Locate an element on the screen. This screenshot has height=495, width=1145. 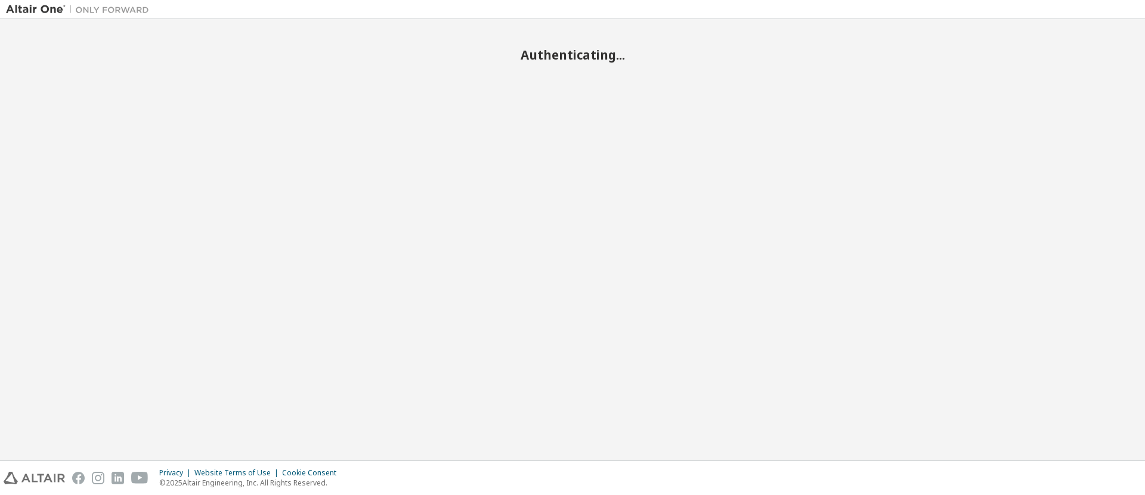
img: Altair One is located at coordinates (80, 10).